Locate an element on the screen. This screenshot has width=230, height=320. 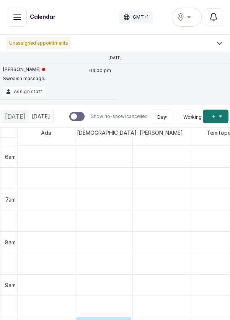
div: 9am is located at coordinates (10, 285).